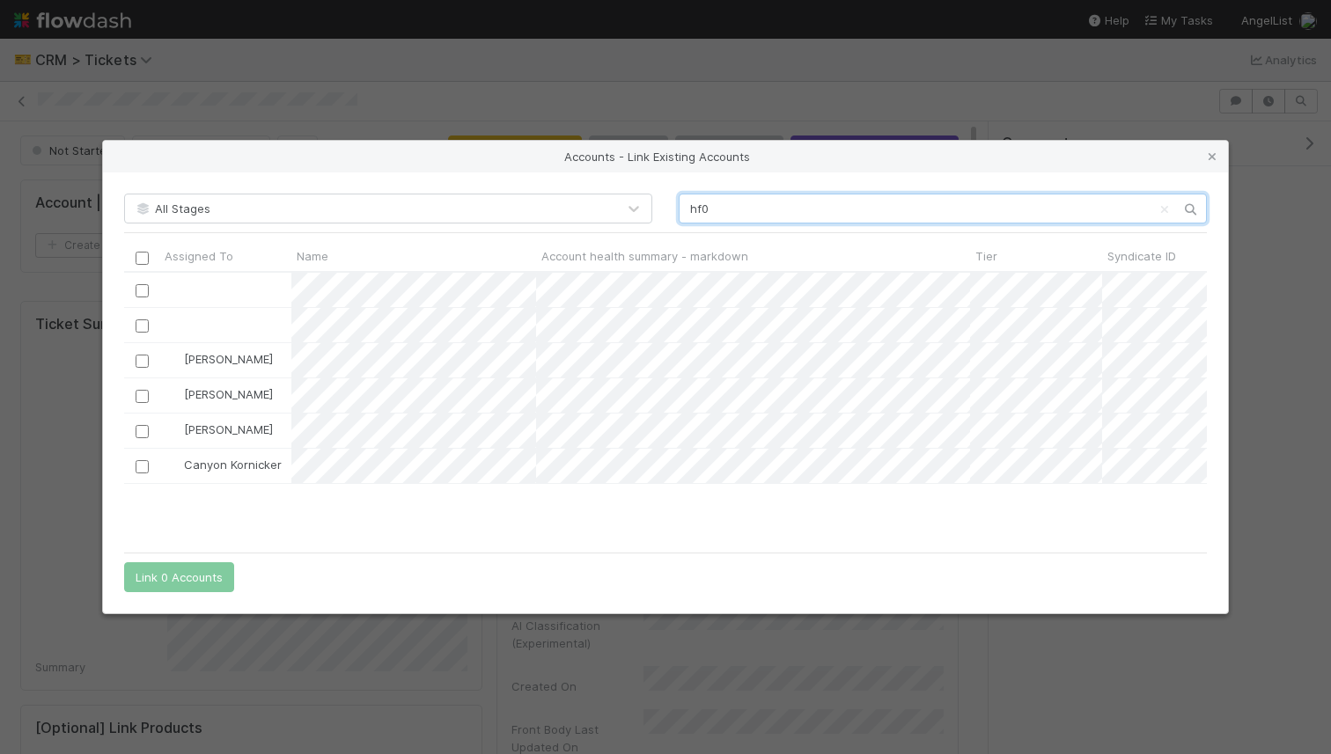  What do you see at coordinates (313, 256) in the screenshot?
I see `span: Name` at bounding box center [313, 256].